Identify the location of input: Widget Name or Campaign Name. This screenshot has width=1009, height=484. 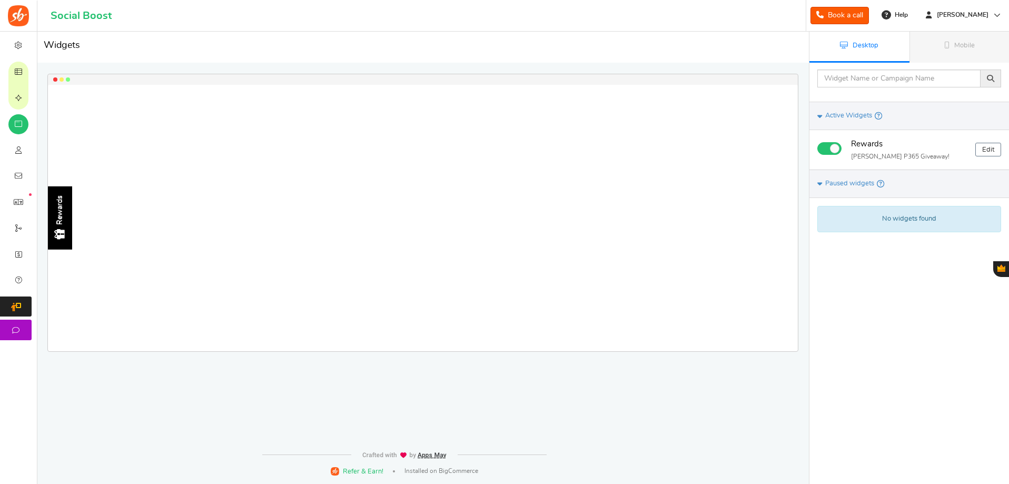
(899, 79).